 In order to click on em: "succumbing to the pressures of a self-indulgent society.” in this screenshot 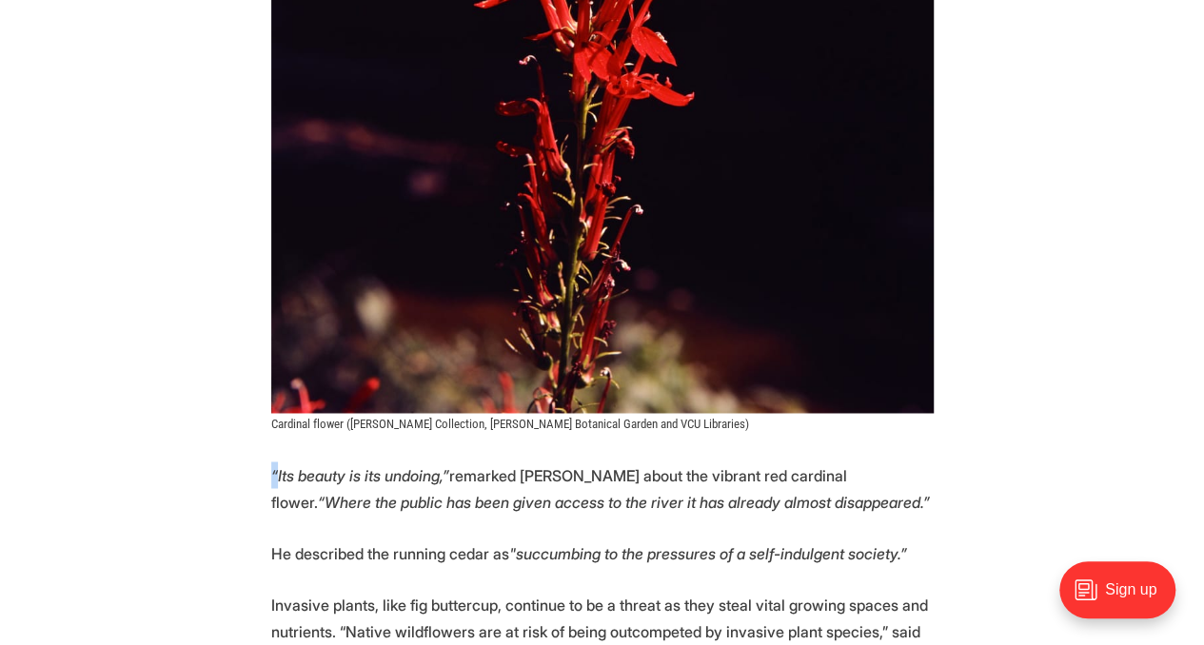, I will do `click(708, 553)`.